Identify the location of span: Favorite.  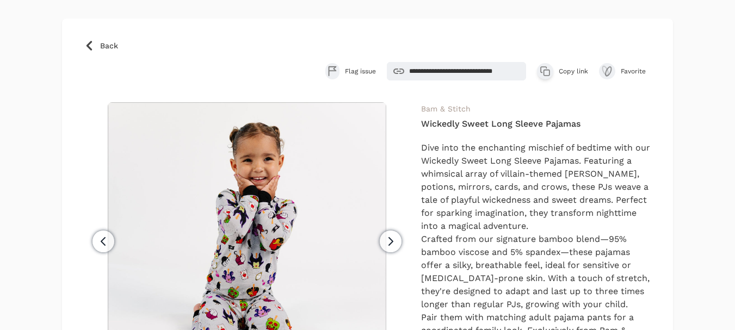
(636, 71).